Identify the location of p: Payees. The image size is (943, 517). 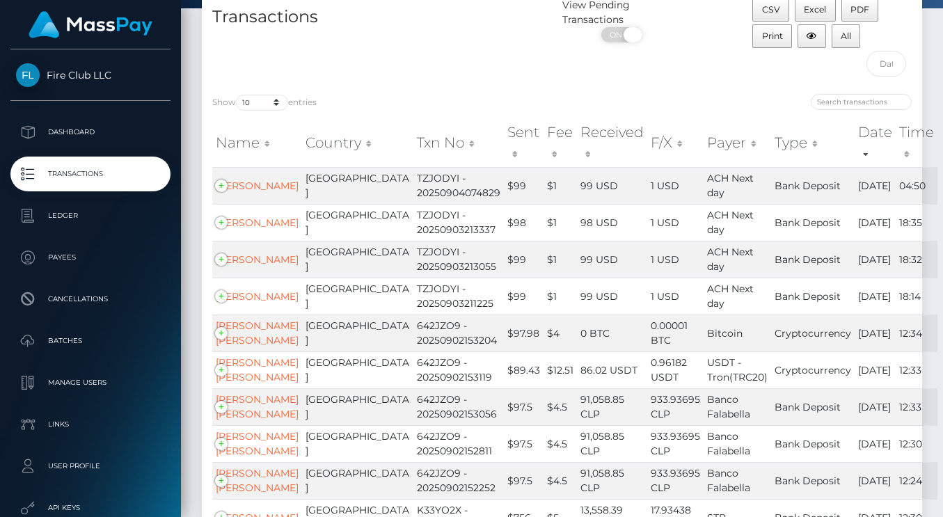
(90, 257).